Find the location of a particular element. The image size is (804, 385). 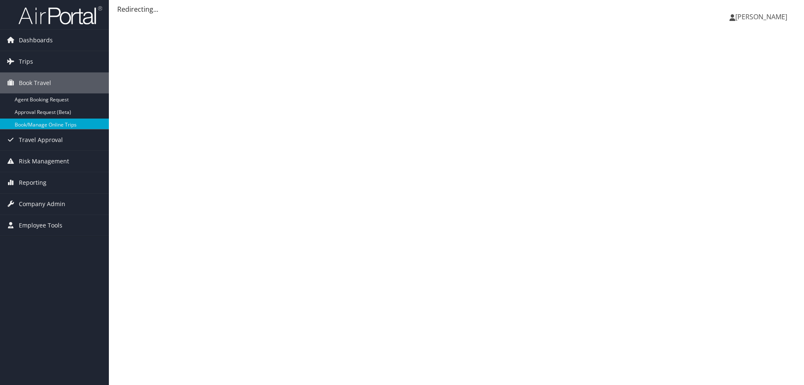

img: airportal-logo.png is located at coordinates (60, 15).